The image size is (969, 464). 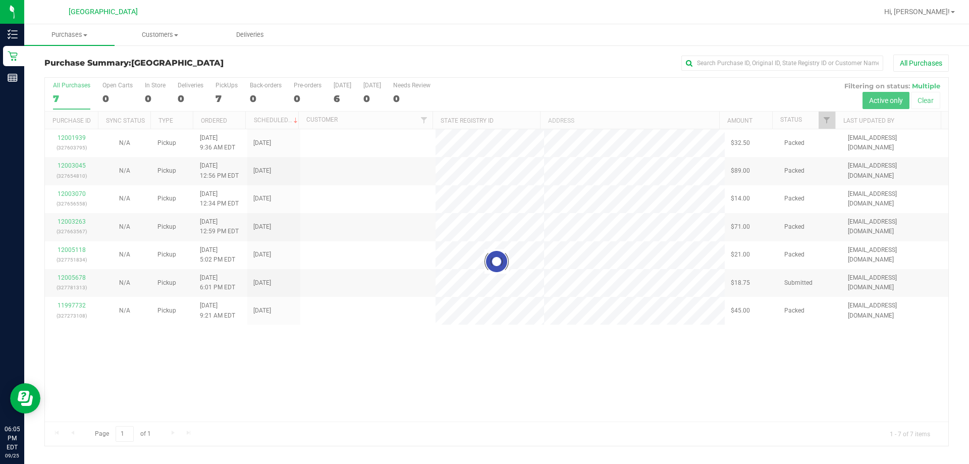 I want to click on span: Purchases, so click(x=69, y=35).